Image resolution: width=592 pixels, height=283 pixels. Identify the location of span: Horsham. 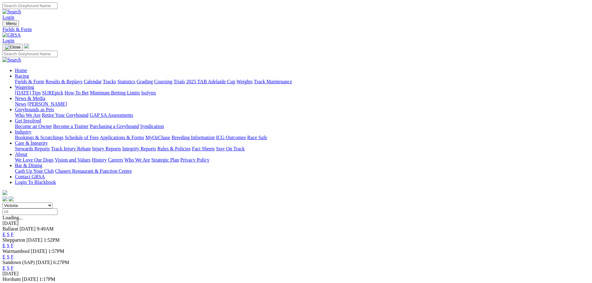
(11, 279).